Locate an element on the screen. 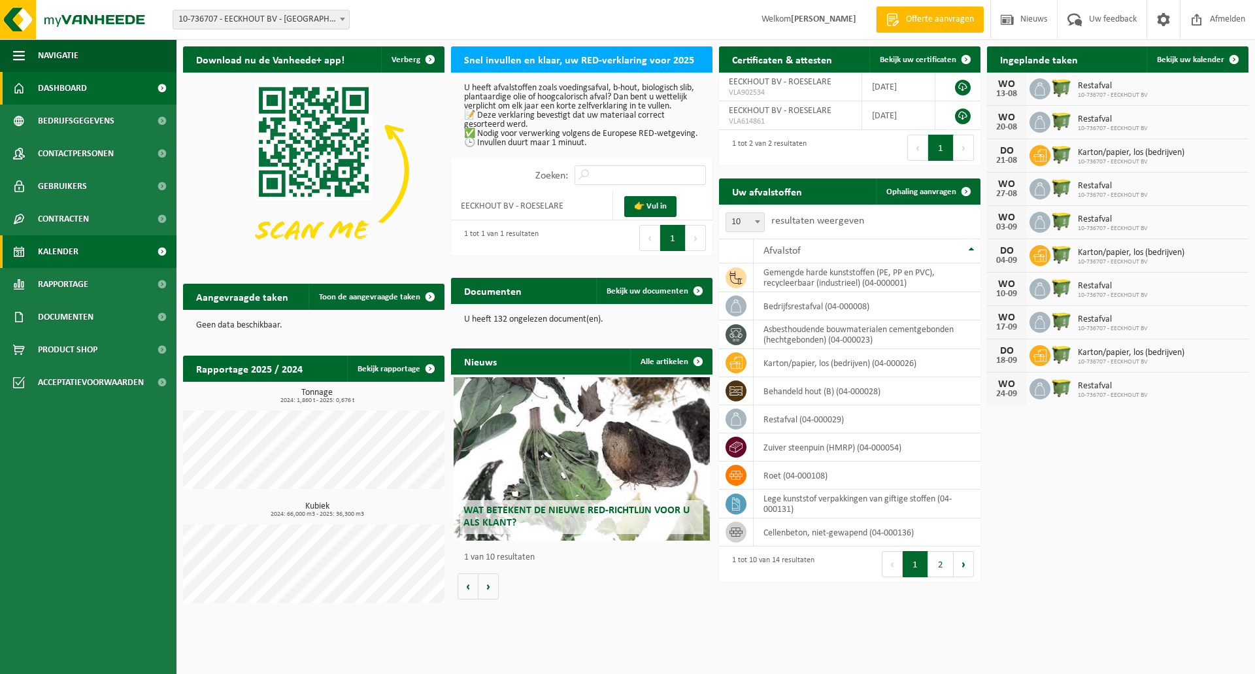  a: Alle artikelen is located at coordinates (671, 362).